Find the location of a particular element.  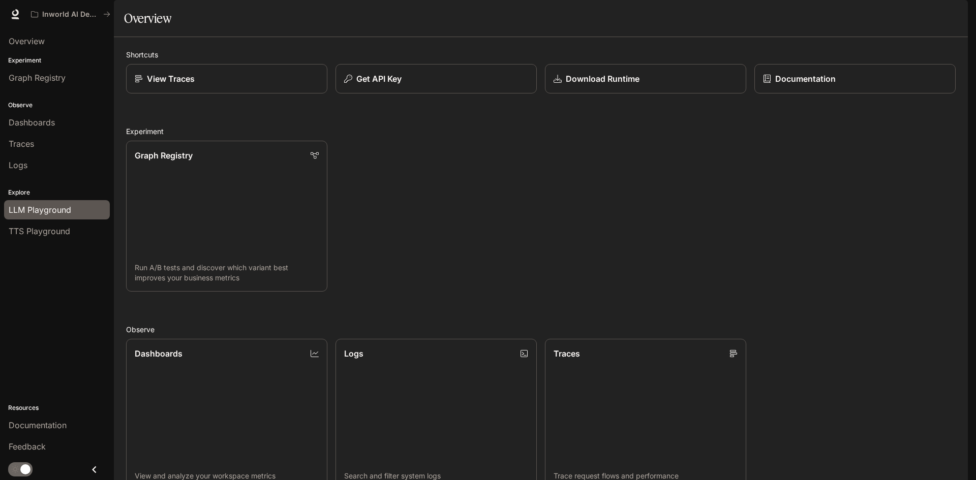

p: Documentation is located at coordinates (805, 79).